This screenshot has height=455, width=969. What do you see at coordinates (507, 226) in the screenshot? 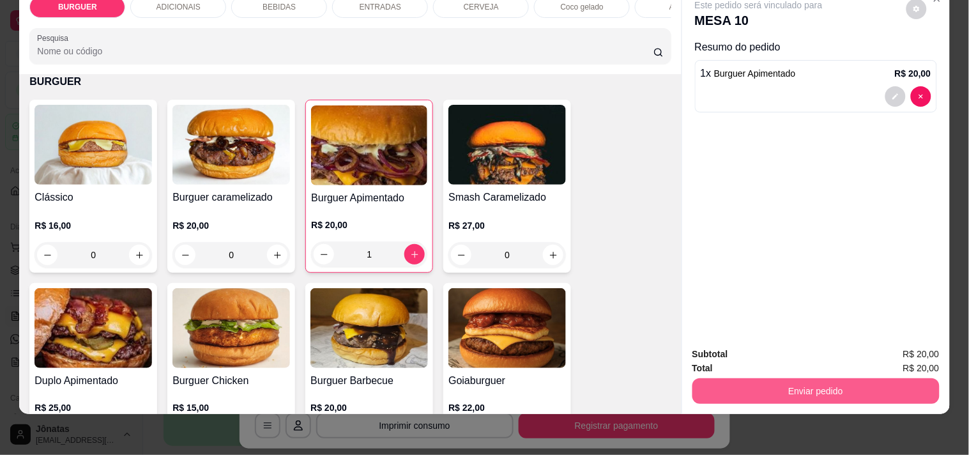
I see `p: R$ 27,00` at bounding box center [507, 226].